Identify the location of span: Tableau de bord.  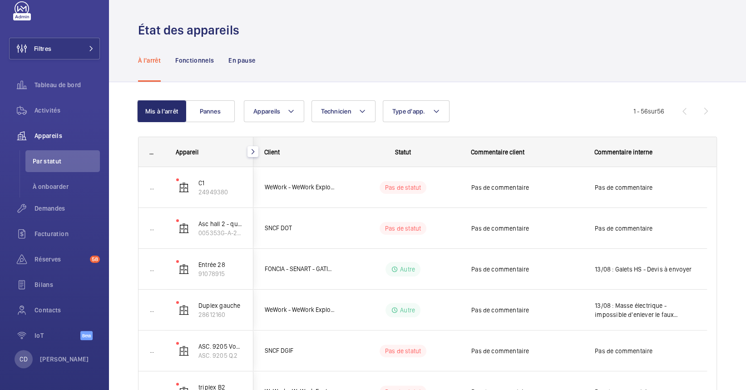
(67, 85).